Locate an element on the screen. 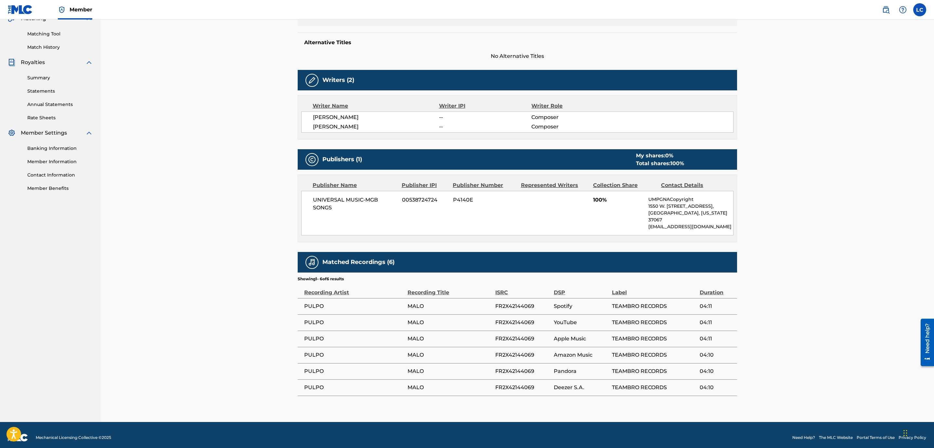 This screenshot has width=934, height=448. img: Matched Recordings is located at coordinates (312, 262).